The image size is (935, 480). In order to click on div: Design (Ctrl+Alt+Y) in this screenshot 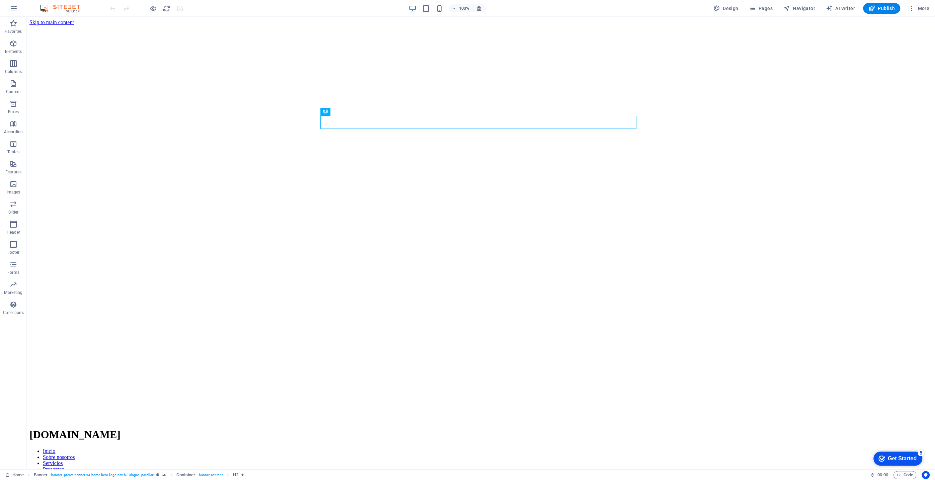, I will do `click(726, 8)`.